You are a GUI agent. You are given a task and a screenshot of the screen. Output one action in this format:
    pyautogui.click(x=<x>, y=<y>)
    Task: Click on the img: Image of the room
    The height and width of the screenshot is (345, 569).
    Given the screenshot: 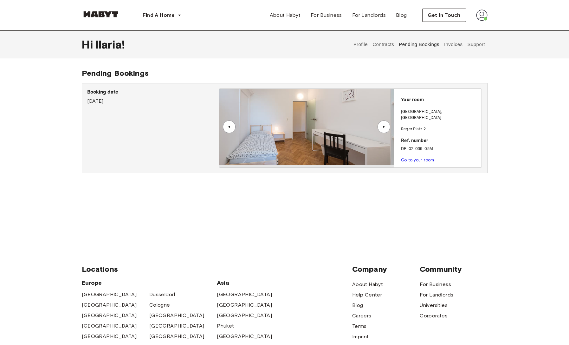 What is the action you would take?
    pyautogui.click(x=306, y=127)
    